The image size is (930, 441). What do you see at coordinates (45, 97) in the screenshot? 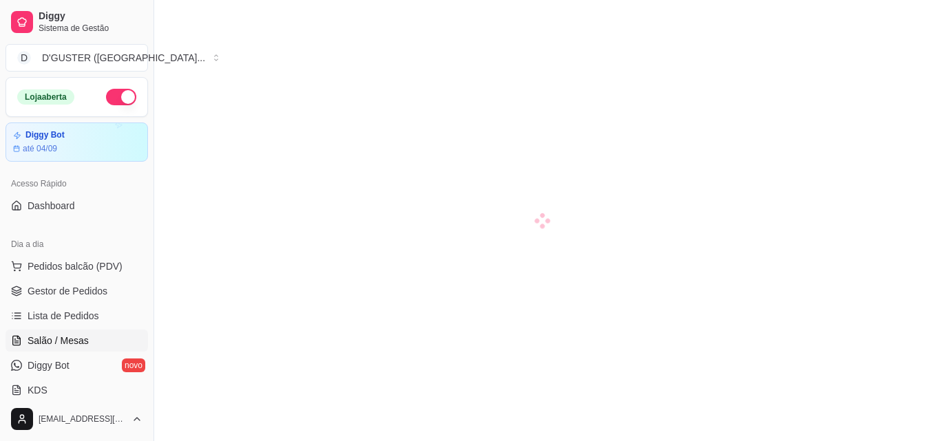
I see `div: Loja aberta` at bounding box center [45, 97].